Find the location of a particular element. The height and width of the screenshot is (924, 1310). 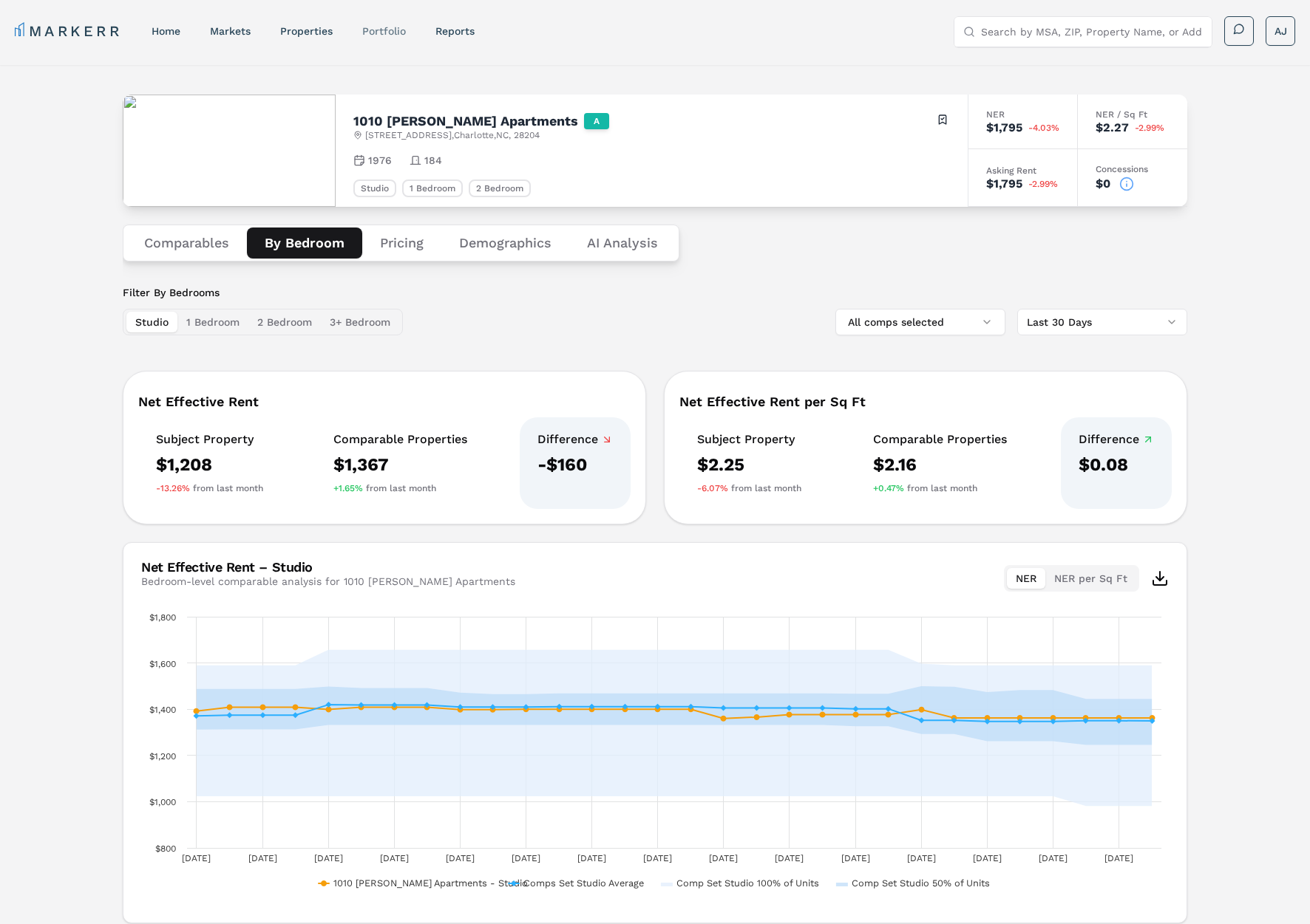

button: 3+ Bedroom is located at coordinates (360, 323).